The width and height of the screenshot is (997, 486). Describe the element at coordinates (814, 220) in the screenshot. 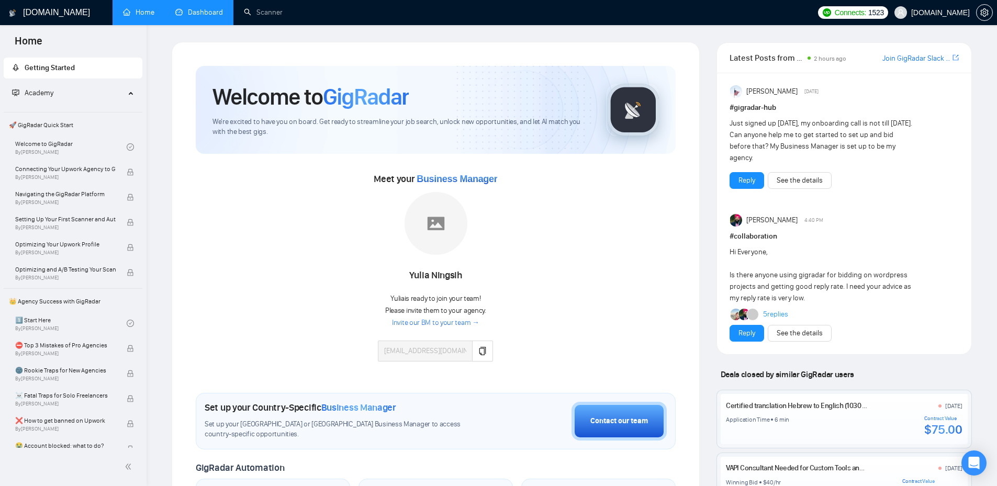

I see `span: 4:40 PM` at that location.